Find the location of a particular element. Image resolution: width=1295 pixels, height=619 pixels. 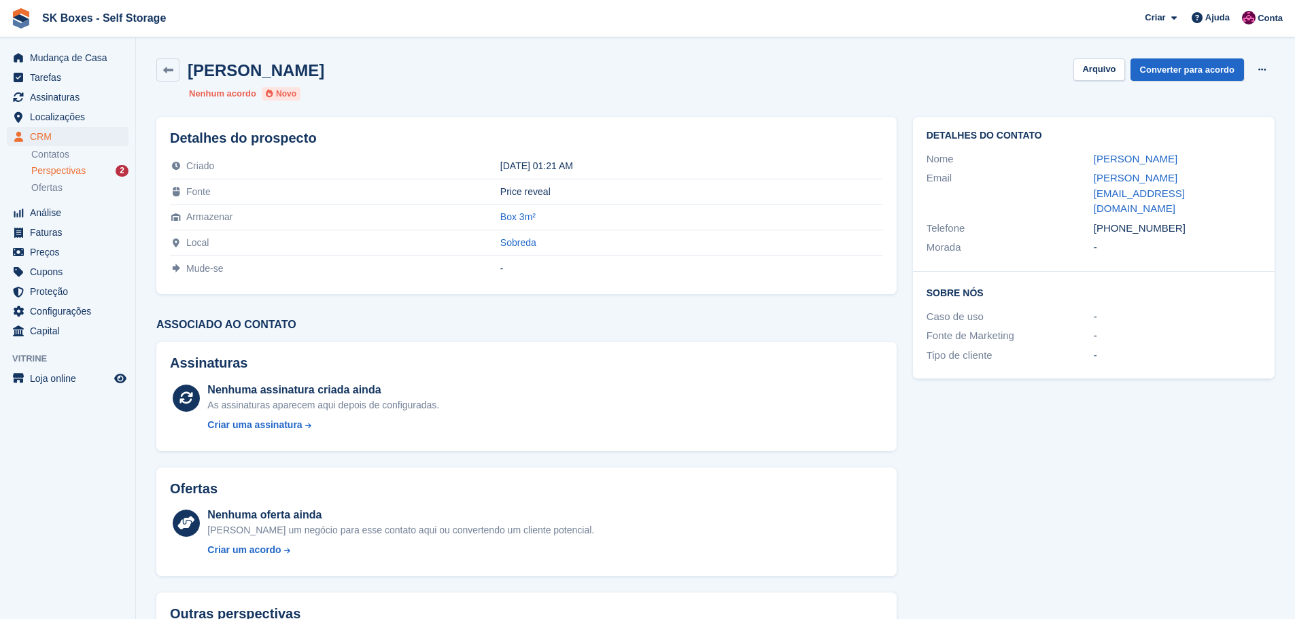

span: Assinaturas is located at coordinates (71, 97).